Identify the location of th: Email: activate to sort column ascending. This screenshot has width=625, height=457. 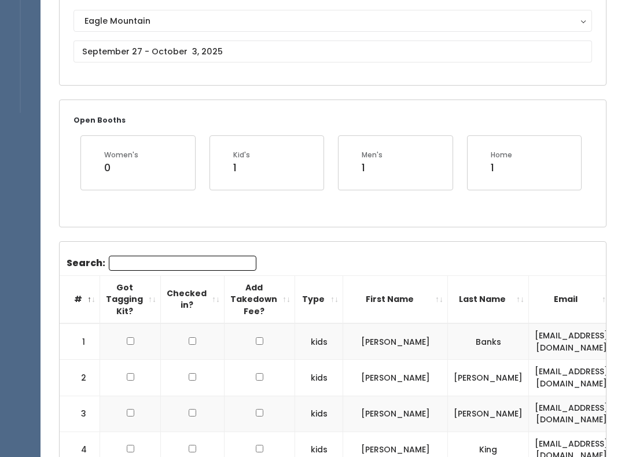
(572, 299).